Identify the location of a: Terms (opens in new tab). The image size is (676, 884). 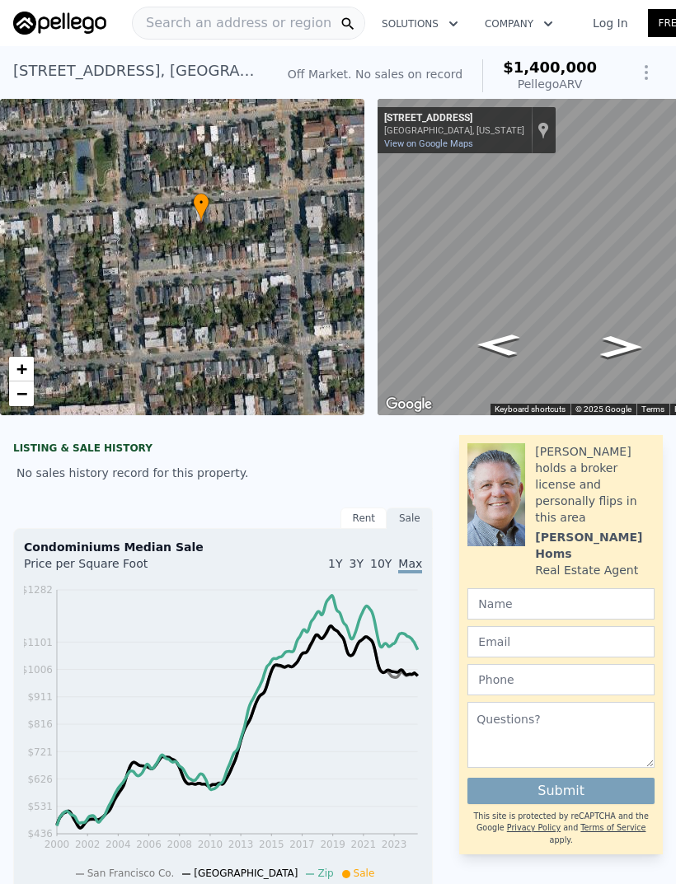
(652, 409).